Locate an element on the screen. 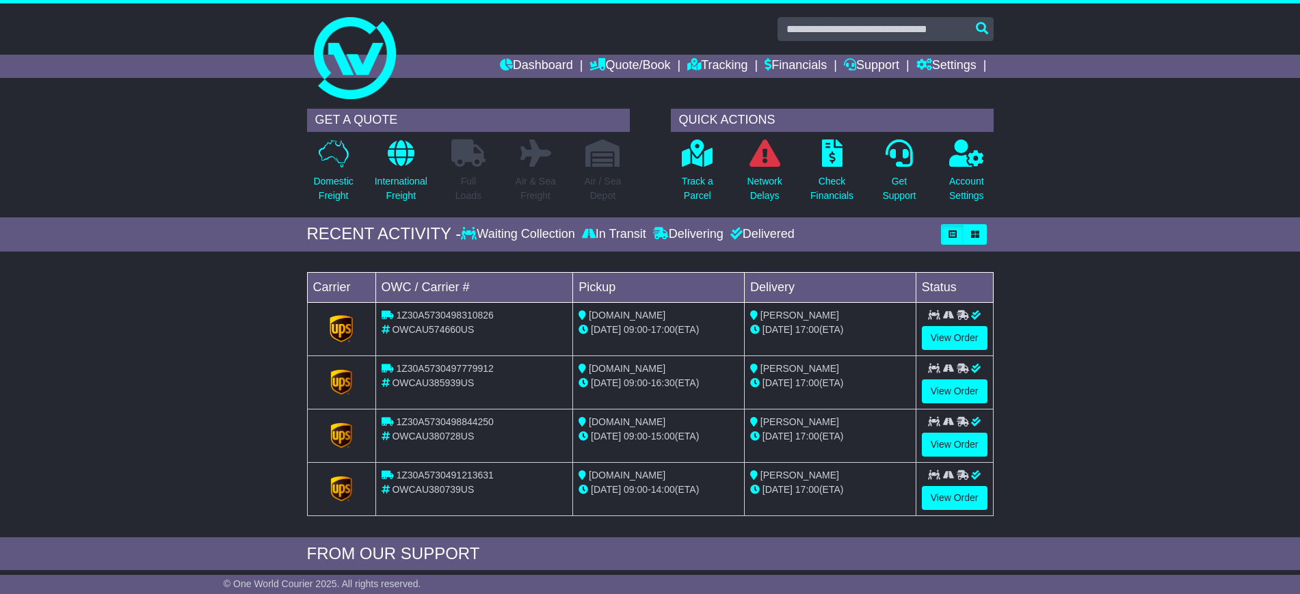  div: RECENT ACTIVITY - is located at coordinates (384, 234).